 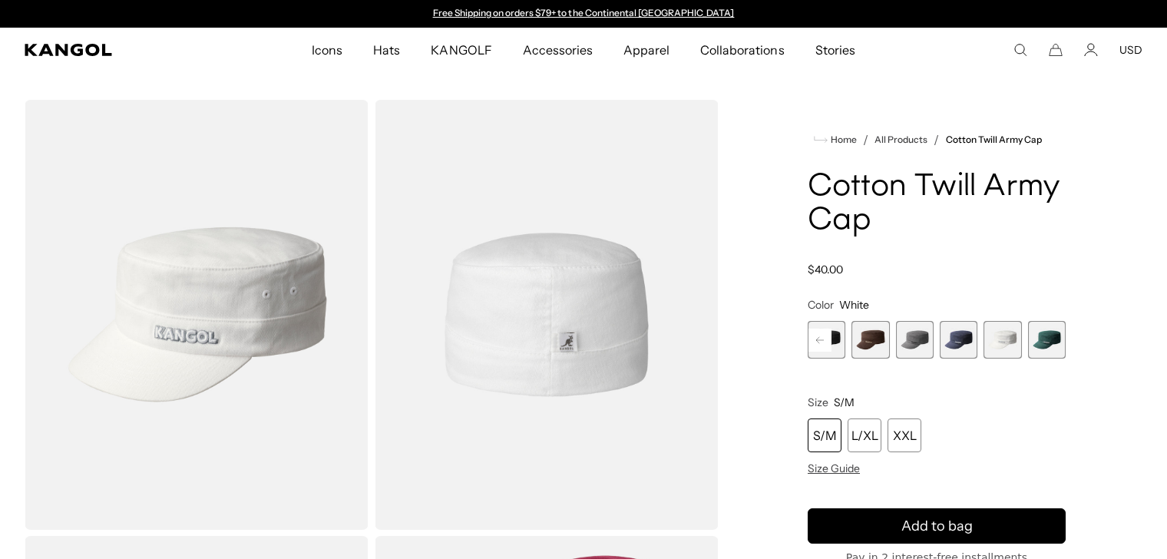 What do you see at coordinates (842, 140) in the screenshot?
I see `span: Home` at bounding box center [842, 140].